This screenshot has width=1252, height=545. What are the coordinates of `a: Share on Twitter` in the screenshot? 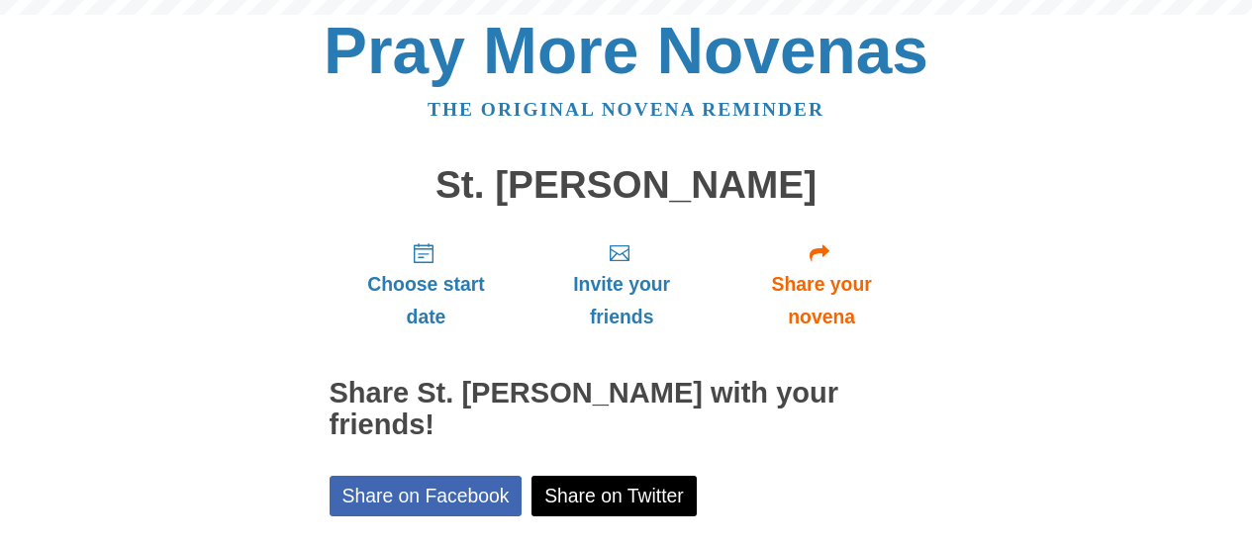 It's located at (614, 496).